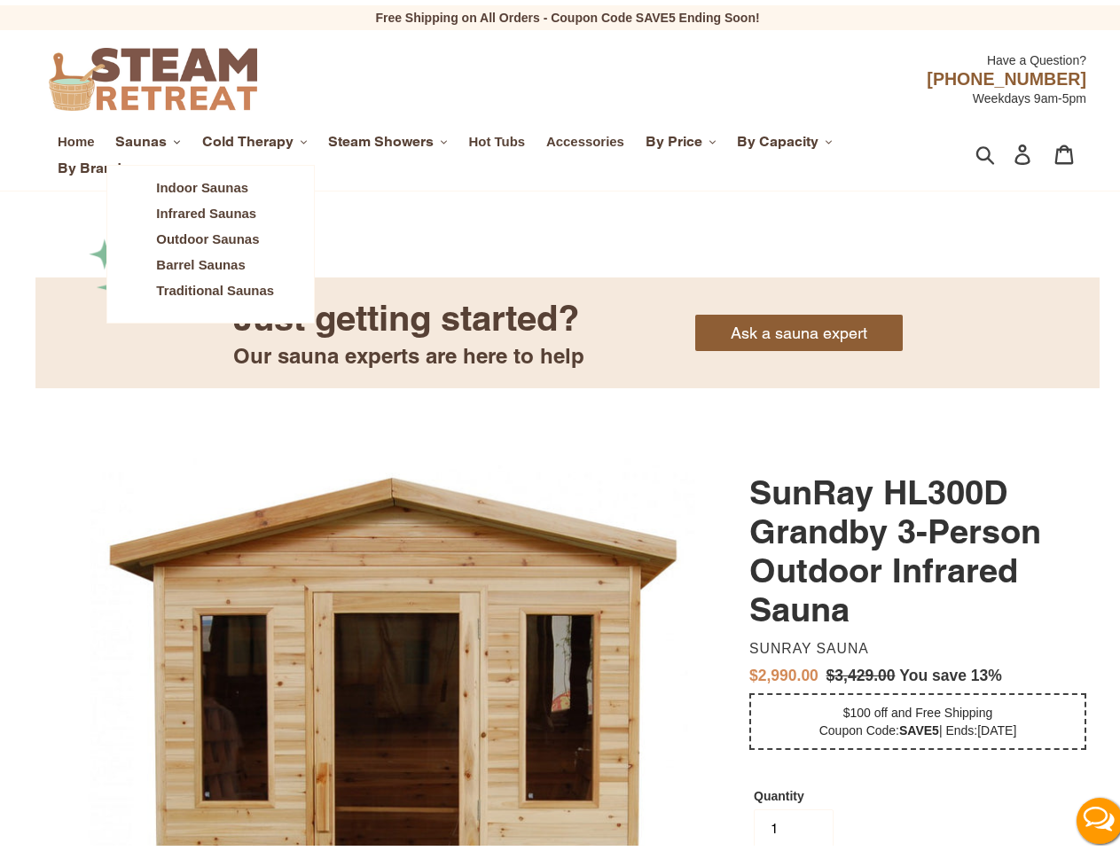 This screenshot has height=851, width=1120. What do you see at coordinates (919, 726) in the screenshot?
I see `b: SAVE5` at bounding box center [919, 726].